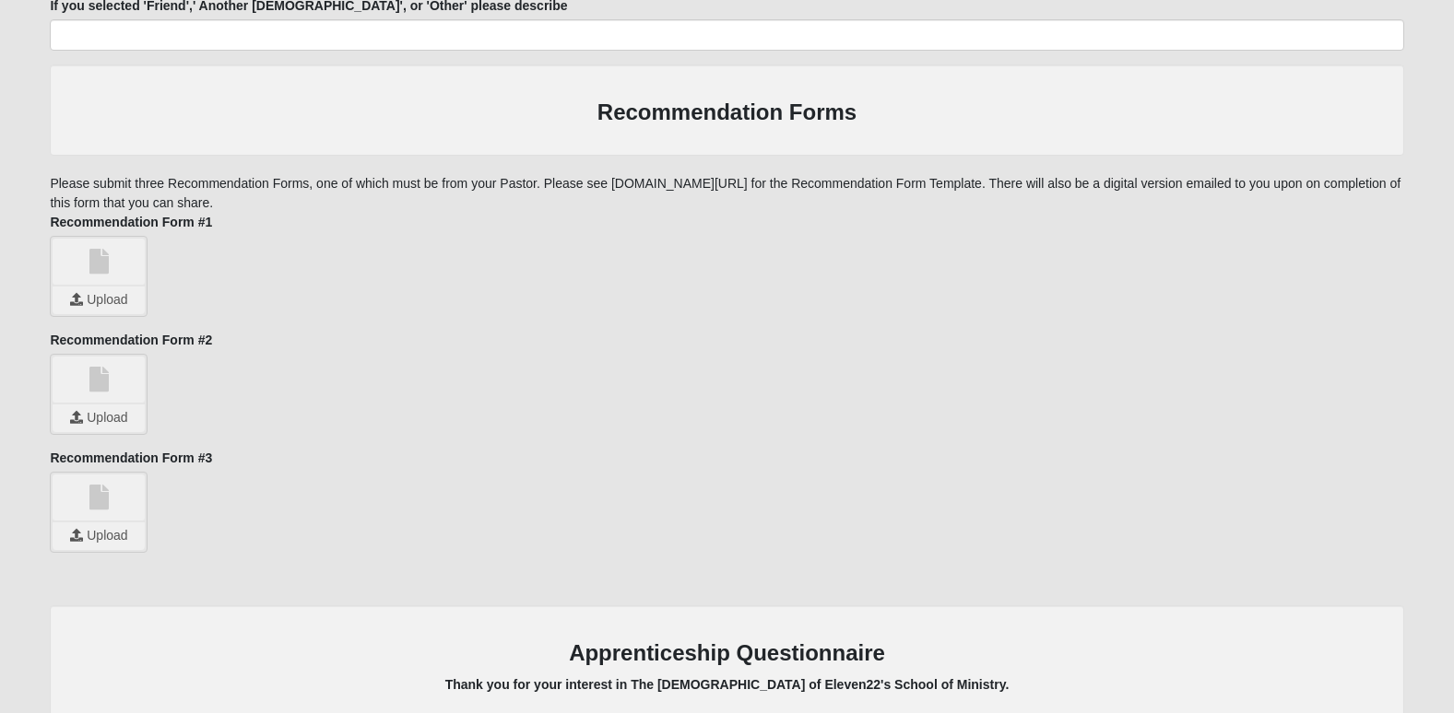  Describe the element at coordinates (131, 222) in the screenshot. I see `label: Recommendation Form #1` at that location.